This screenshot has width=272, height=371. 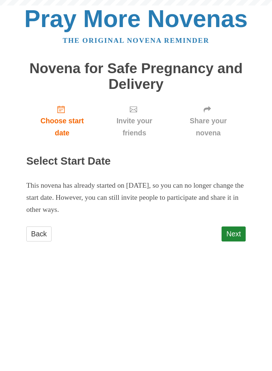 I want to click on span: Choose start date, so click(x=62, y=127).